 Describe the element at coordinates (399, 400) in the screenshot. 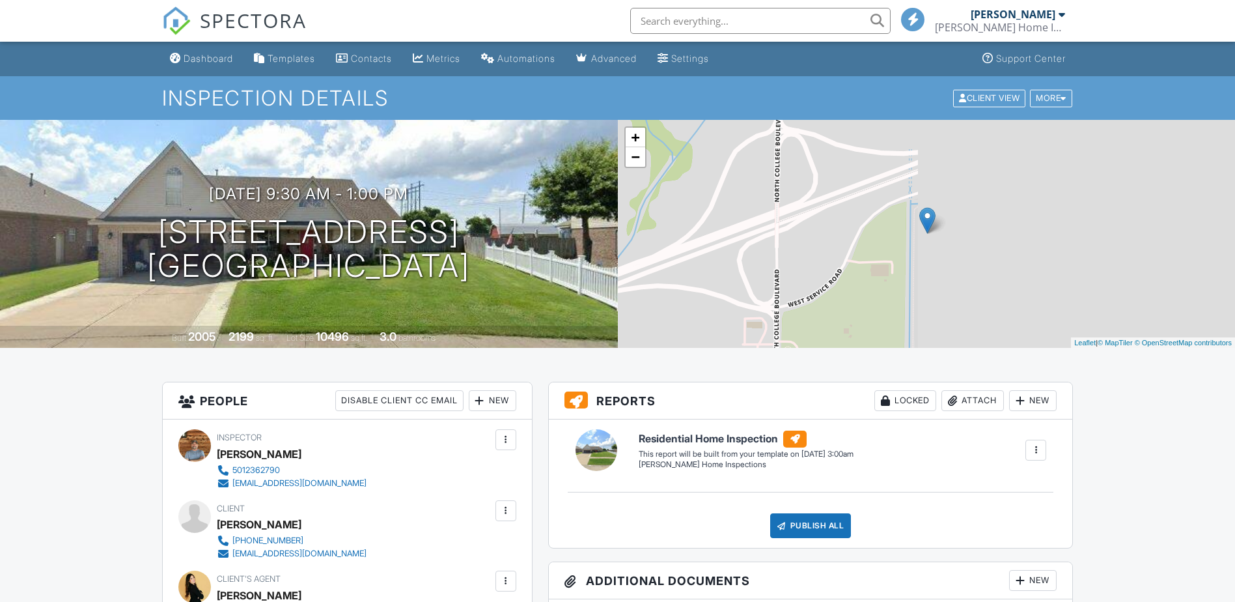

I see `div: Disable Client CC Email` at that location.